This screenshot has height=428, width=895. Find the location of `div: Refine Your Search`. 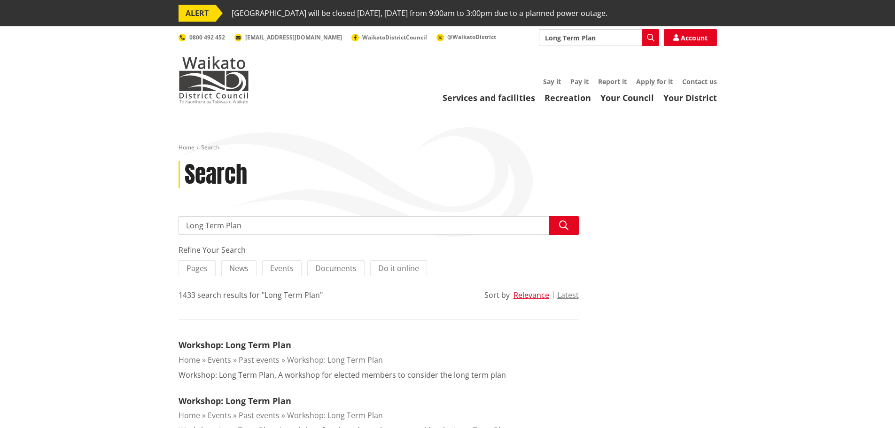

div: Refine Your Search is located at coordinates (379, 250).